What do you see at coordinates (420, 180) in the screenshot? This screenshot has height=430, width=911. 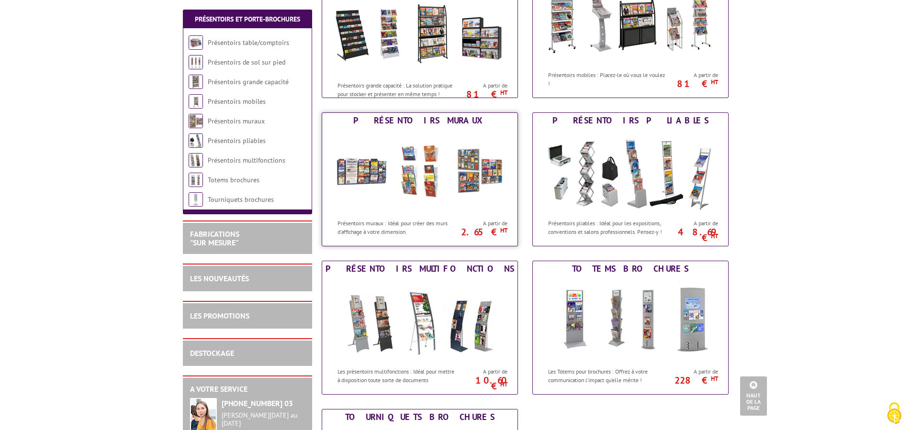 I see `a: Présentoirs muraux Présentoirs muraux Présentoirs muraux : Idéal pour créer des murs d'affichage ...` at bounding box center [420, 180].